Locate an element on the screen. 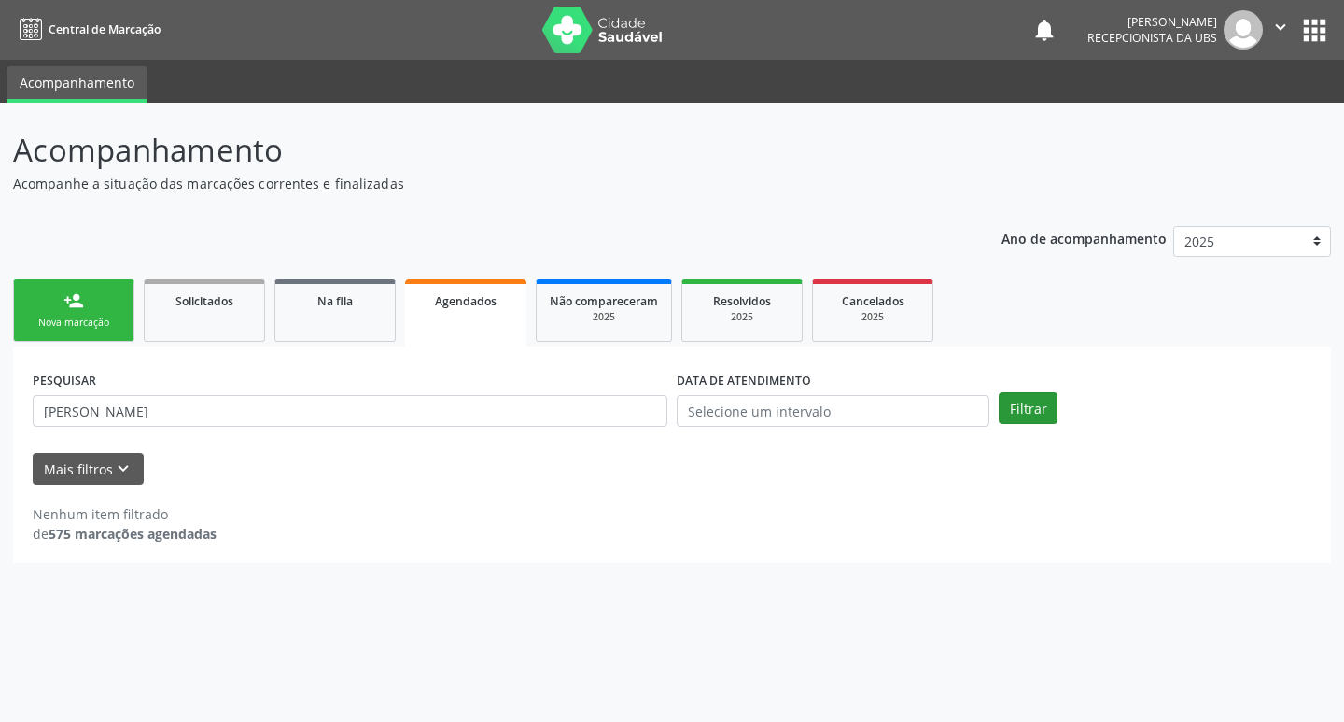 The height and width of the screenshot is (722, 1344). label: DATA DE ATENDIMENTO is located at coordinates (744, 380).